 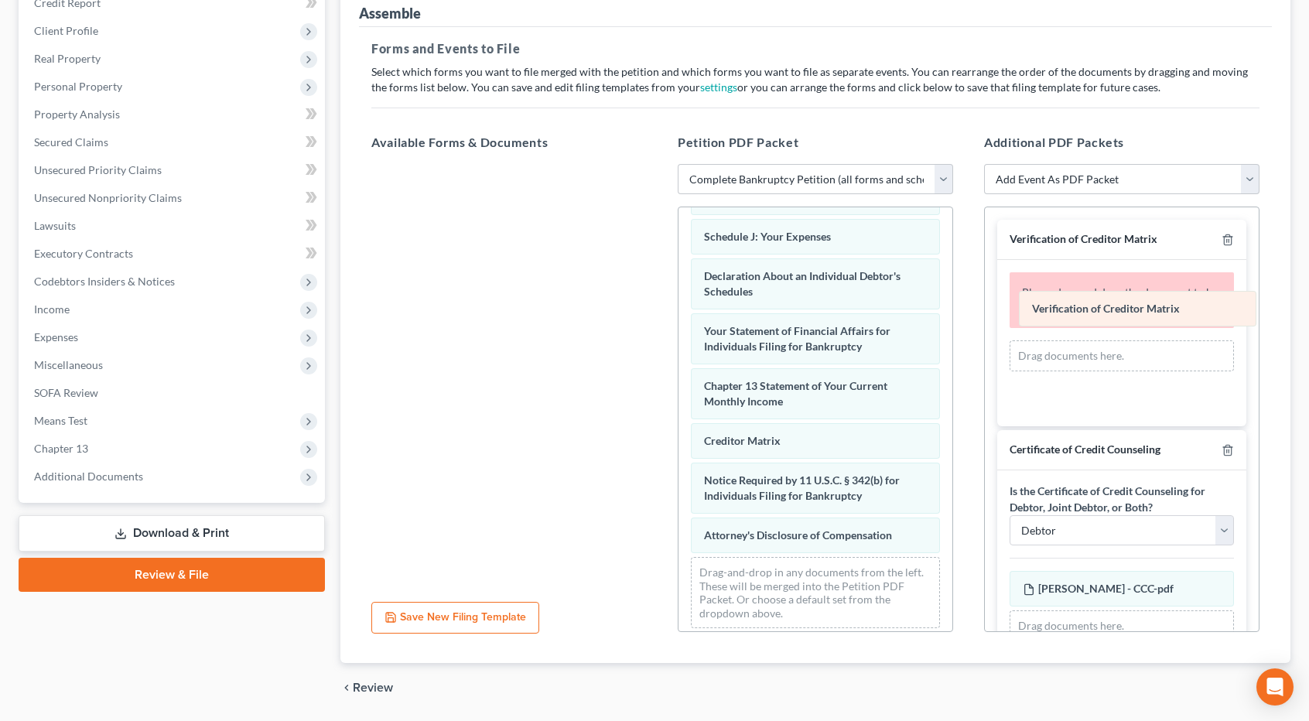 I want to click on i: chevron_left, so click(x=347, y=688).